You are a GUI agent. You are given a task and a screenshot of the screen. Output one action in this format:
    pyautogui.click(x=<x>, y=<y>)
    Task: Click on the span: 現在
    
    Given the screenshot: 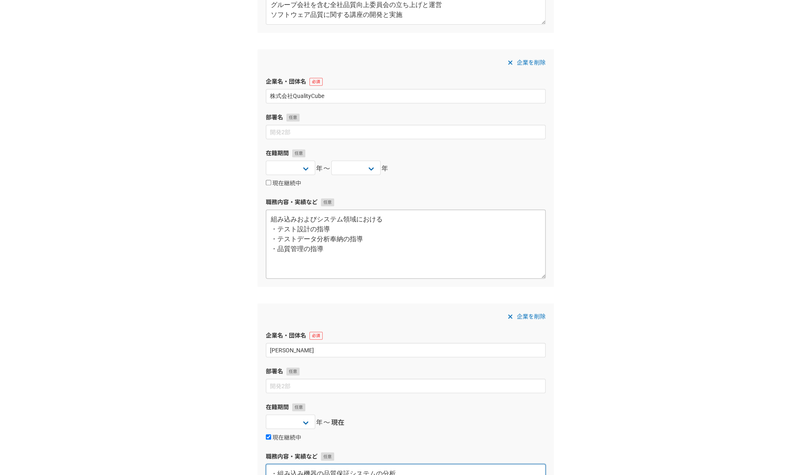 What is the action you would take?
    pyautogui.click(x=338, y=423)
    